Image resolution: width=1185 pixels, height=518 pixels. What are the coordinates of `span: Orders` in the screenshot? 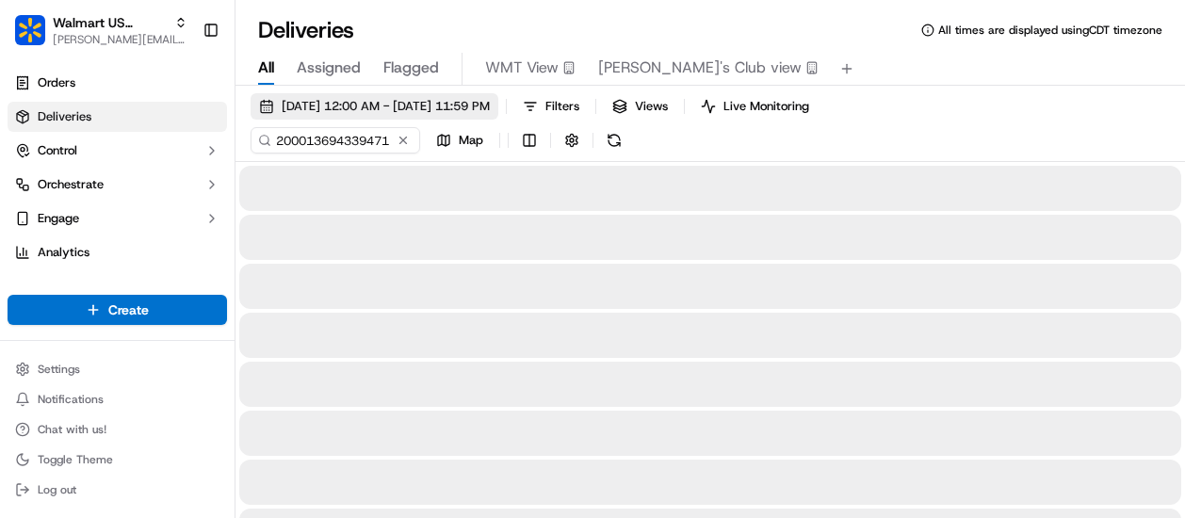 It's located at (57, 83).